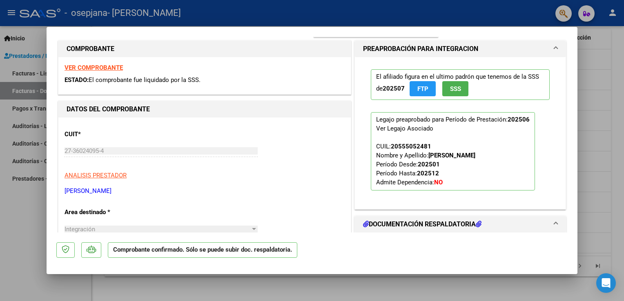 This screenshot has height=301, width=624. Describe the element at coordinates (93, 68) in the screenshot. I see `strong: VER COMPROBANTE` at that location.